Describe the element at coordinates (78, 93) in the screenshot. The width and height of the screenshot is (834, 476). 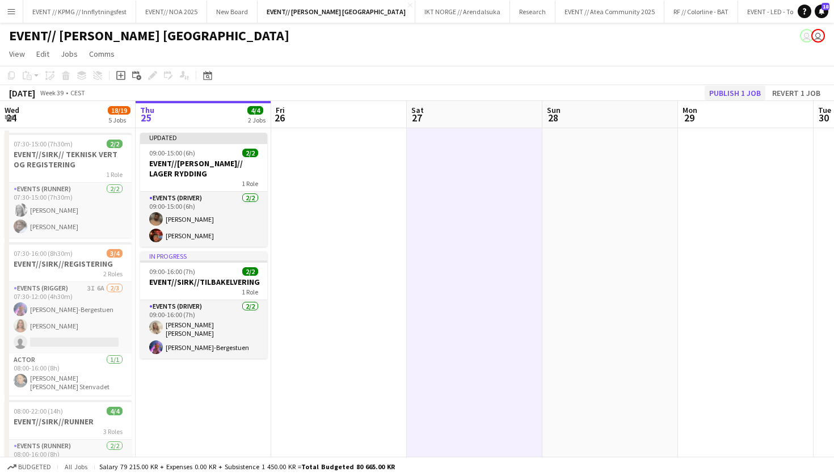
I see `div: CEST` at that location.